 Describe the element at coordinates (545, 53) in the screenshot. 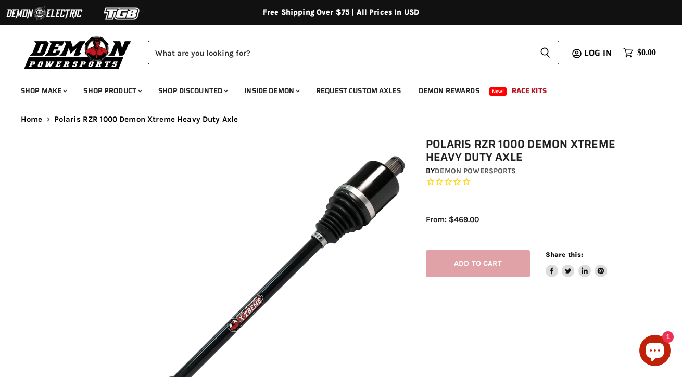

I see `button: Search` at that location.